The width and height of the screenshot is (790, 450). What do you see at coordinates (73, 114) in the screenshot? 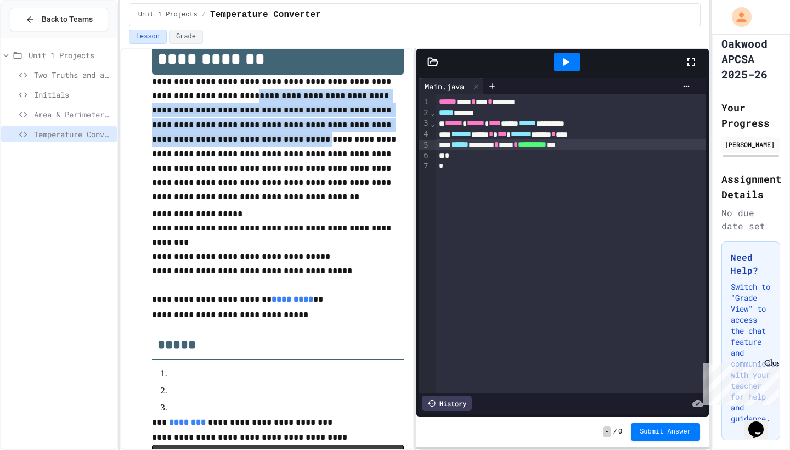
I see `span: Area & Perimeter of Square` at bounding box center [73, 114].